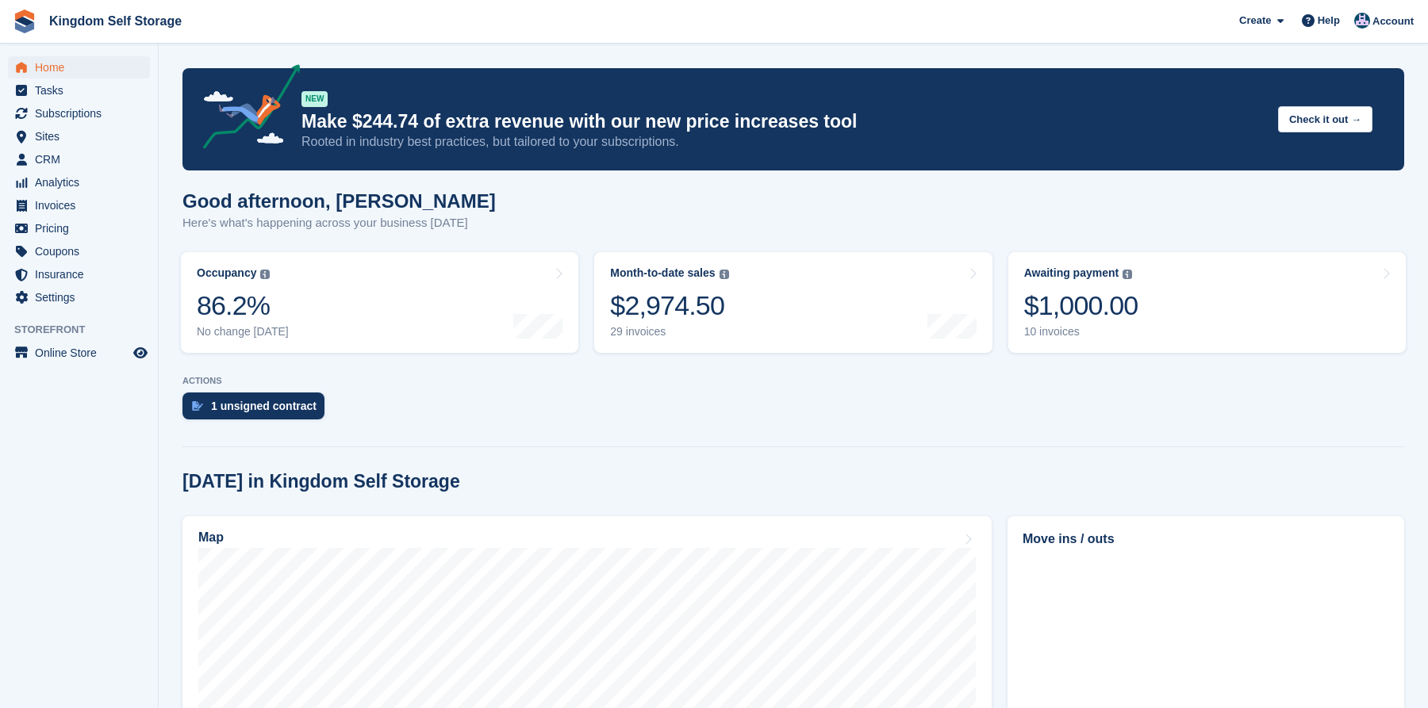 The height and width of the screenshot is (708, 1428). What do you see at coordinates (83, 228) in the screenshot?
I see `span: Pricing` at bounding box center [83, 228].